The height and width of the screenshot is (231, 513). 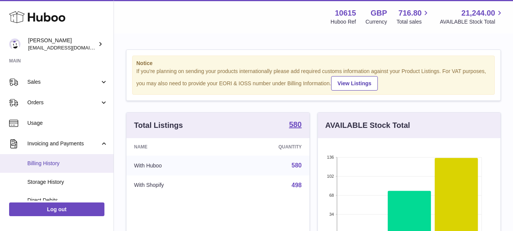 I want to click on h3: Total Listings, so click(x=158, y=125).